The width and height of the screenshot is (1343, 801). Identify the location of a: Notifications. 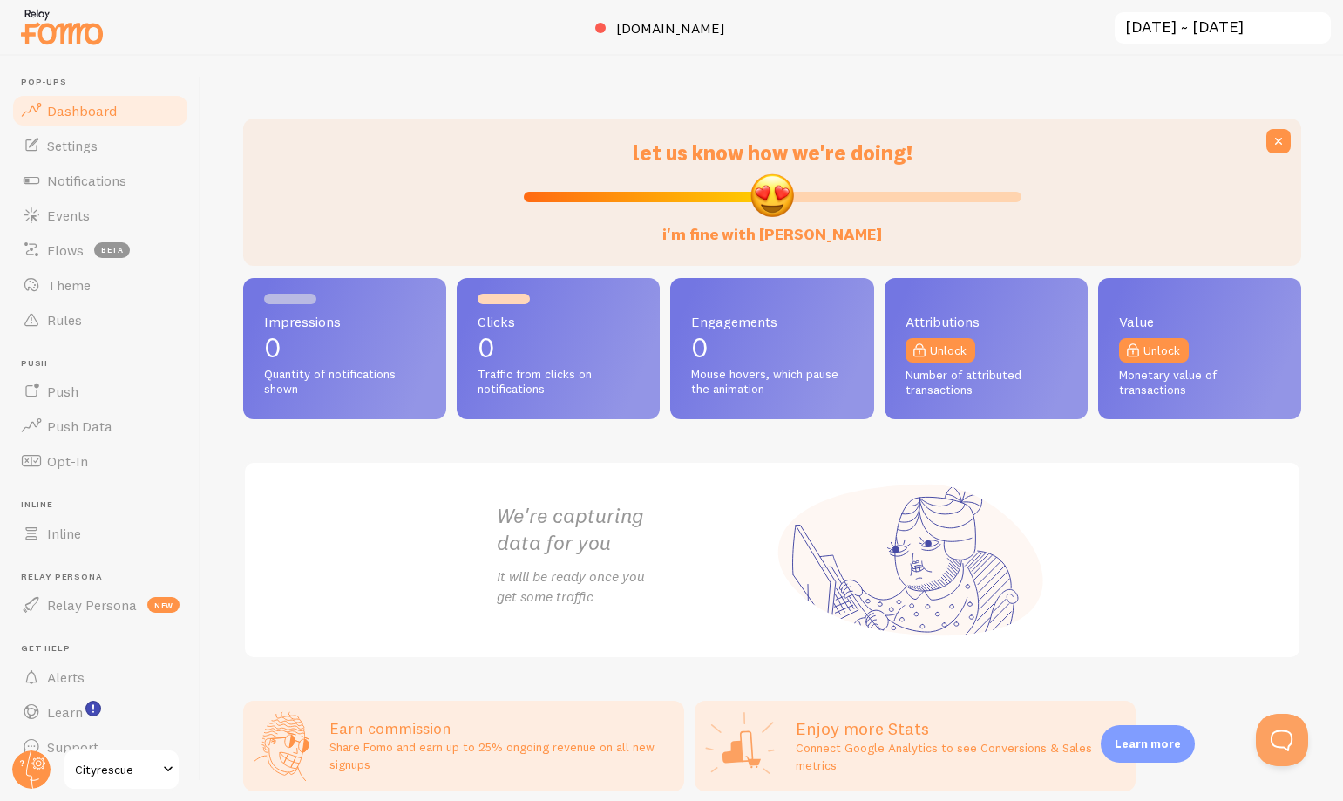
(100, 180).